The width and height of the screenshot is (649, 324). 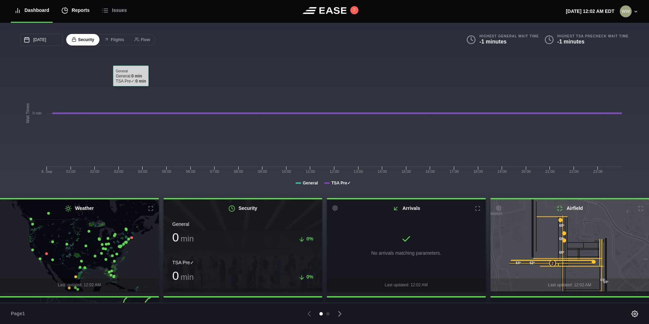 I want to click on tspan: 8. Sep, so click(x=47, y=171).